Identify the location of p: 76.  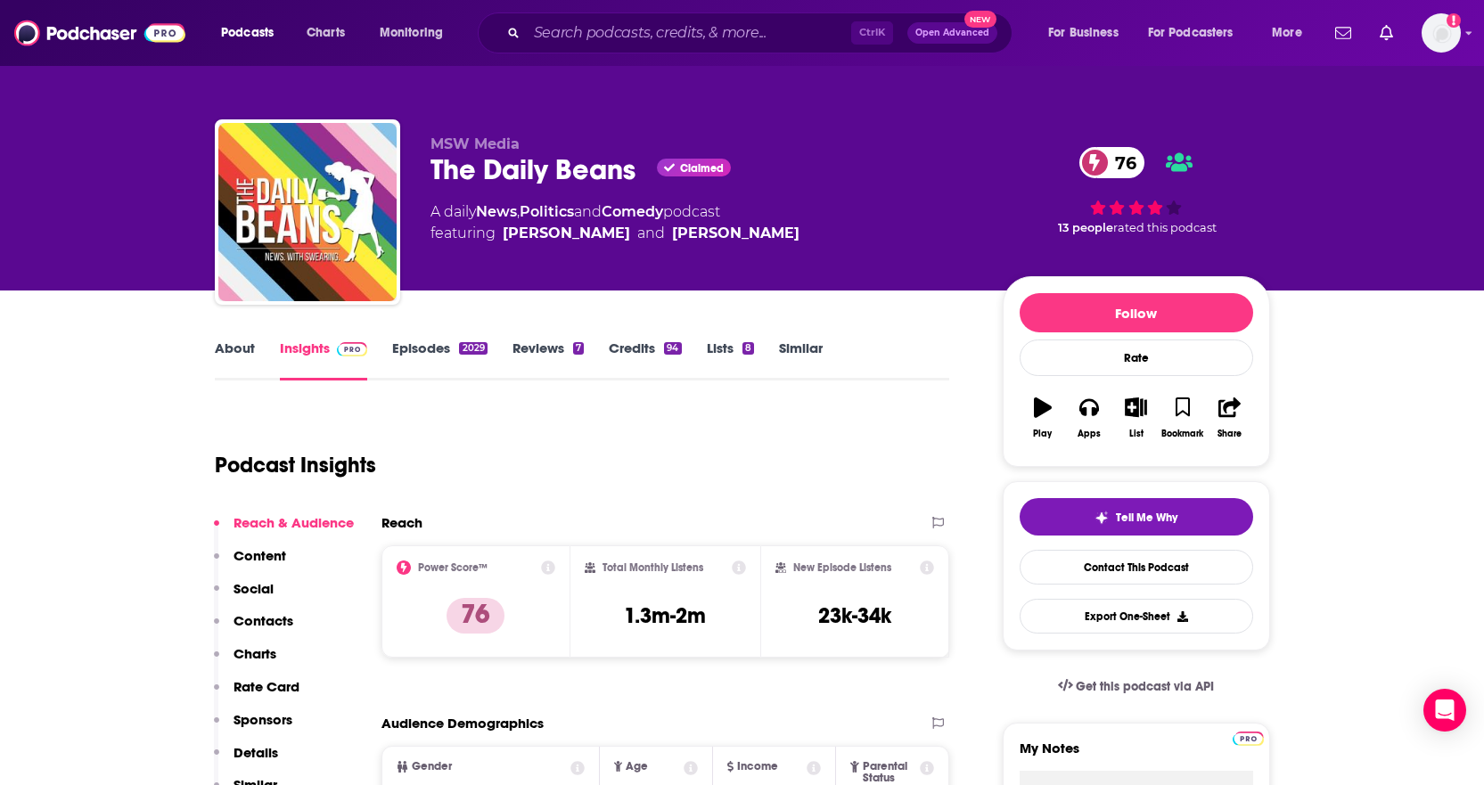
(475, 616).